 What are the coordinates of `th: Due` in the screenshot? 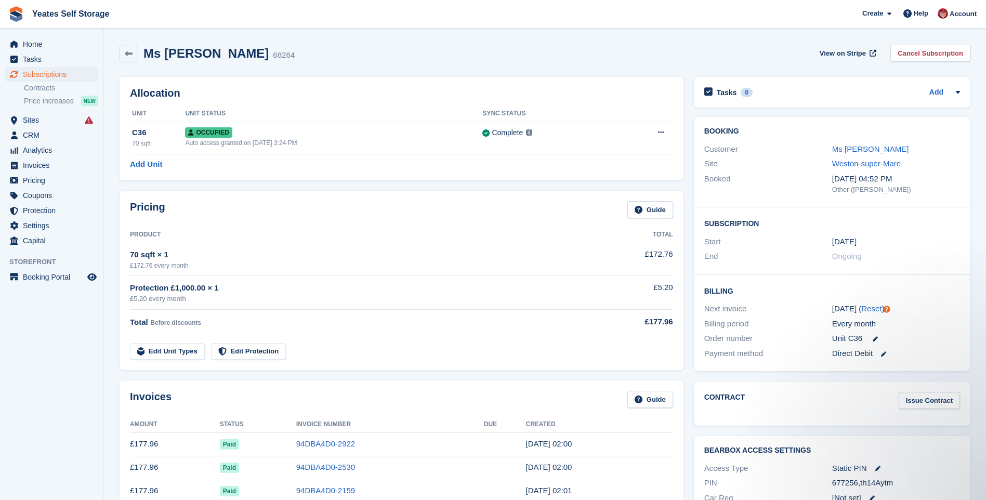 It's located at (505, 425).